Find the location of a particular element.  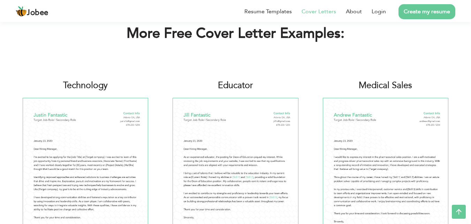

span: Educator is located at coordinates (236, 85).